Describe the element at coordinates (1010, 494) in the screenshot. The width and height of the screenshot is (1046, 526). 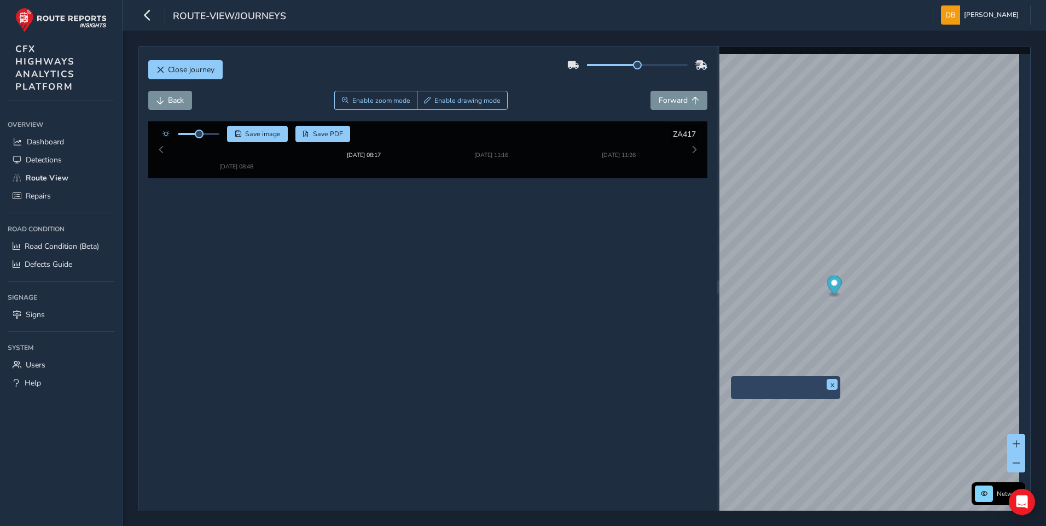
I see `span: Network` at that location.